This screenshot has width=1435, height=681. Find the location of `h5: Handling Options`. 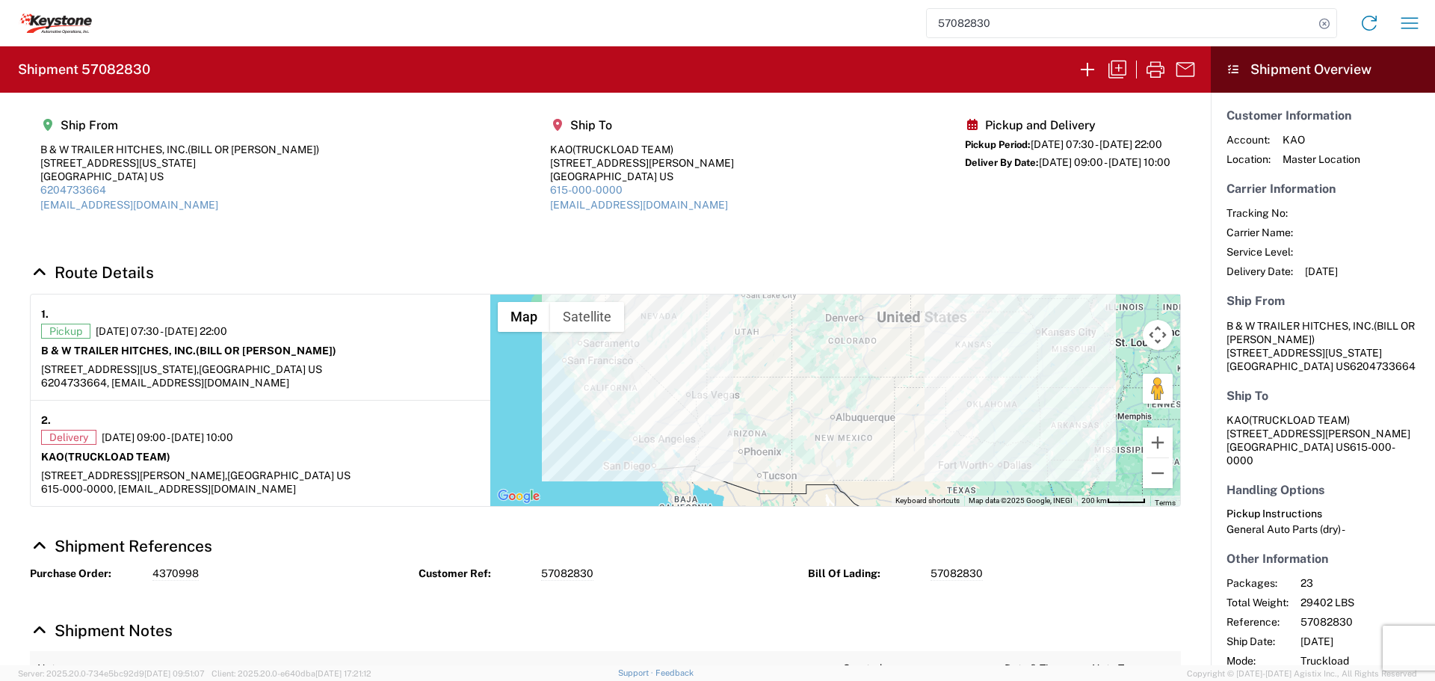

h5: Handling Options is located at coordinates (1323, 489).